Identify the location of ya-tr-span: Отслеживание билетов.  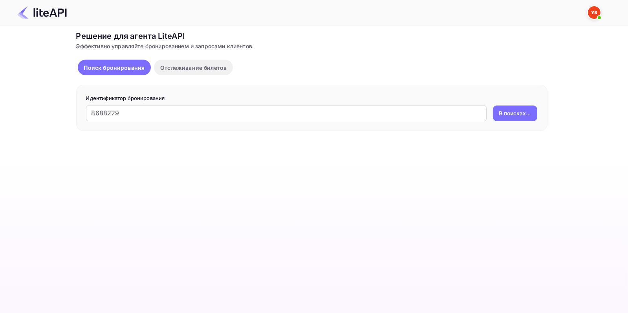
(193, 68).